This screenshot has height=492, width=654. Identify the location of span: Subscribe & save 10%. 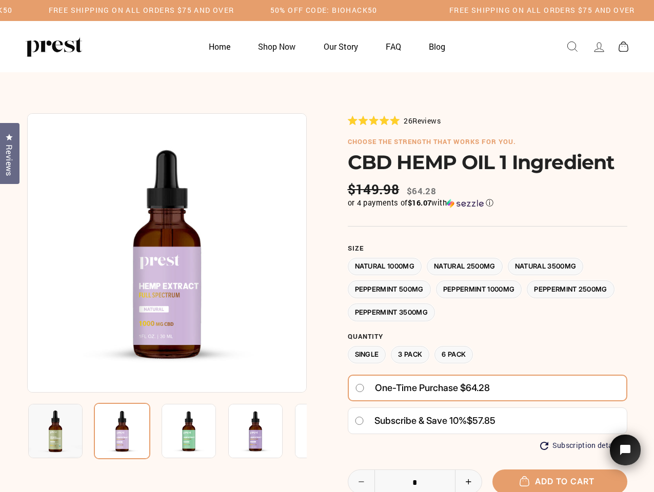
(420, 420).